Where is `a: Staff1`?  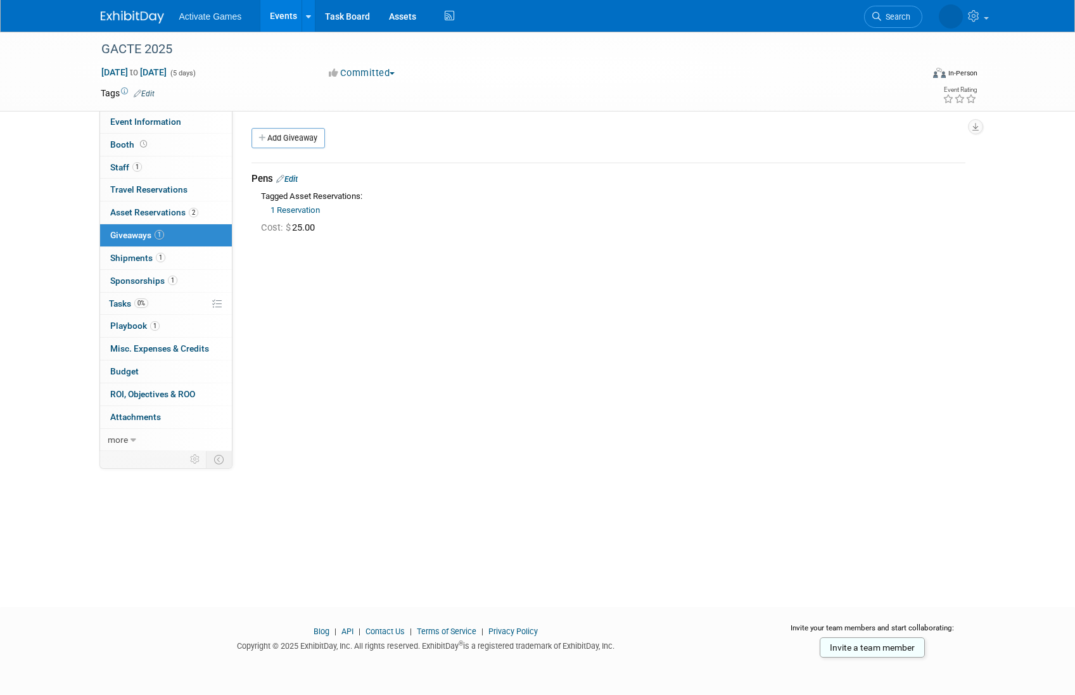 a: Staff1 is located at coordinates (166, 167).